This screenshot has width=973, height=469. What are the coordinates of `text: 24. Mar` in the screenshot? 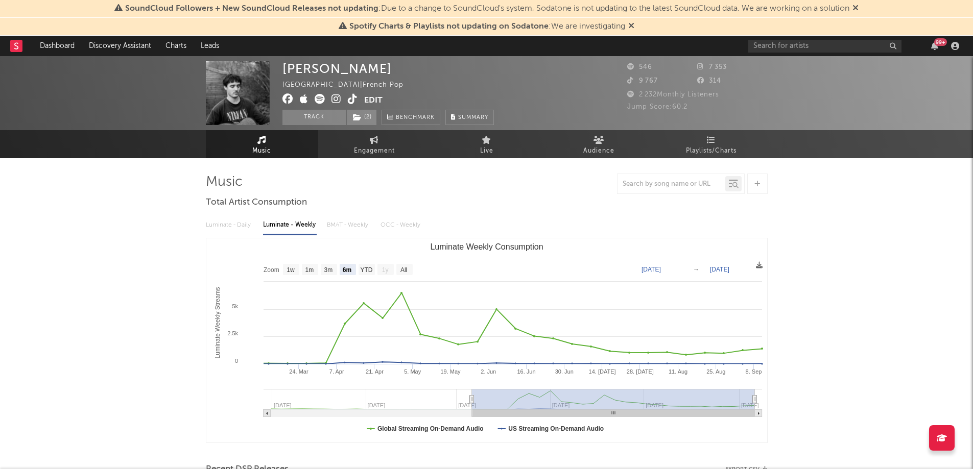 It's located at (299, 372).